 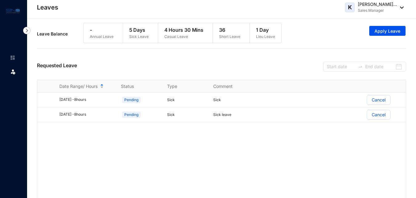 What do you see at coordinates (360, 66) in the screenshot?
I see `span: swap-right` at bounding box center [360, 66].